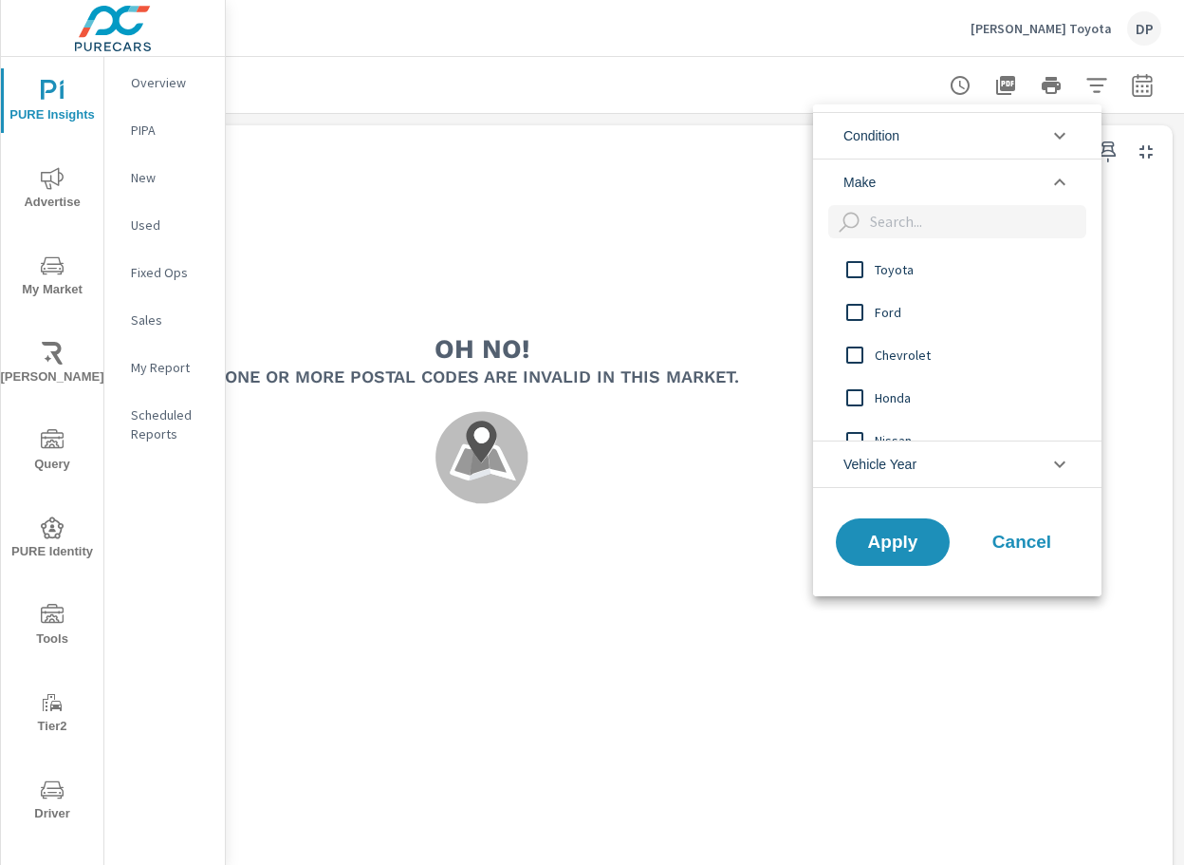  Describe the element at coordinates (860, 182) in the screenshot. I see `span: Make` at that location.